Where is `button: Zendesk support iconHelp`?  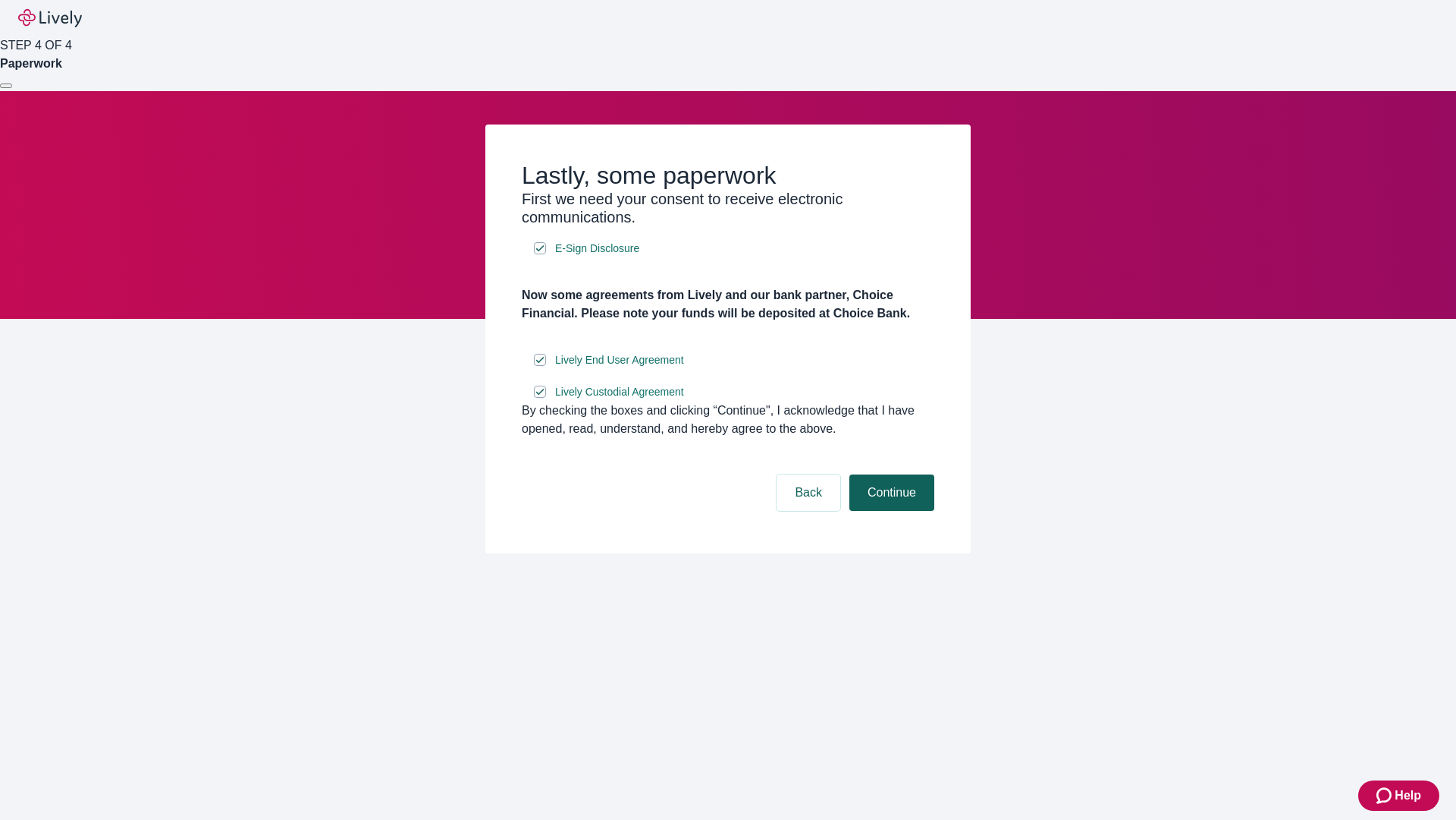 button: Zendesk support iconHelp is located at coordinates (1398, 795).